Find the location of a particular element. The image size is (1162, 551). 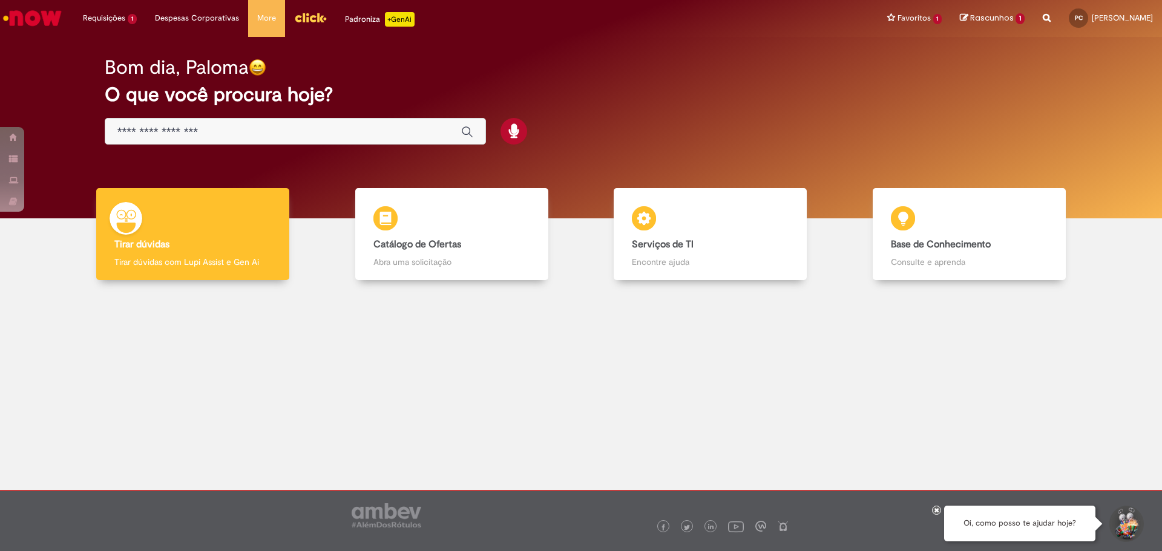

img: happy-face.png is located at coordinates (257, 67).